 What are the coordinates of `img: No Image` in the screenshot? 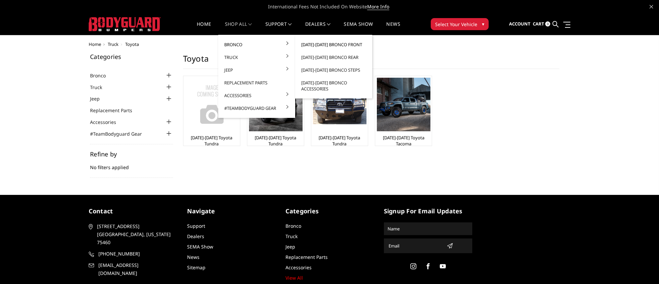 It's located at (212, 104).